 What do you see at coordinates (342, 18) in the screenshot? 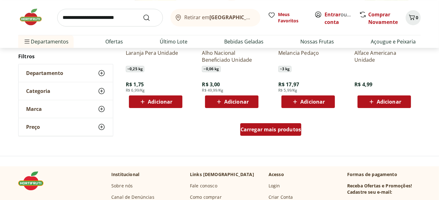
I see `a: Criar conta` at bounding box center [342, 18].